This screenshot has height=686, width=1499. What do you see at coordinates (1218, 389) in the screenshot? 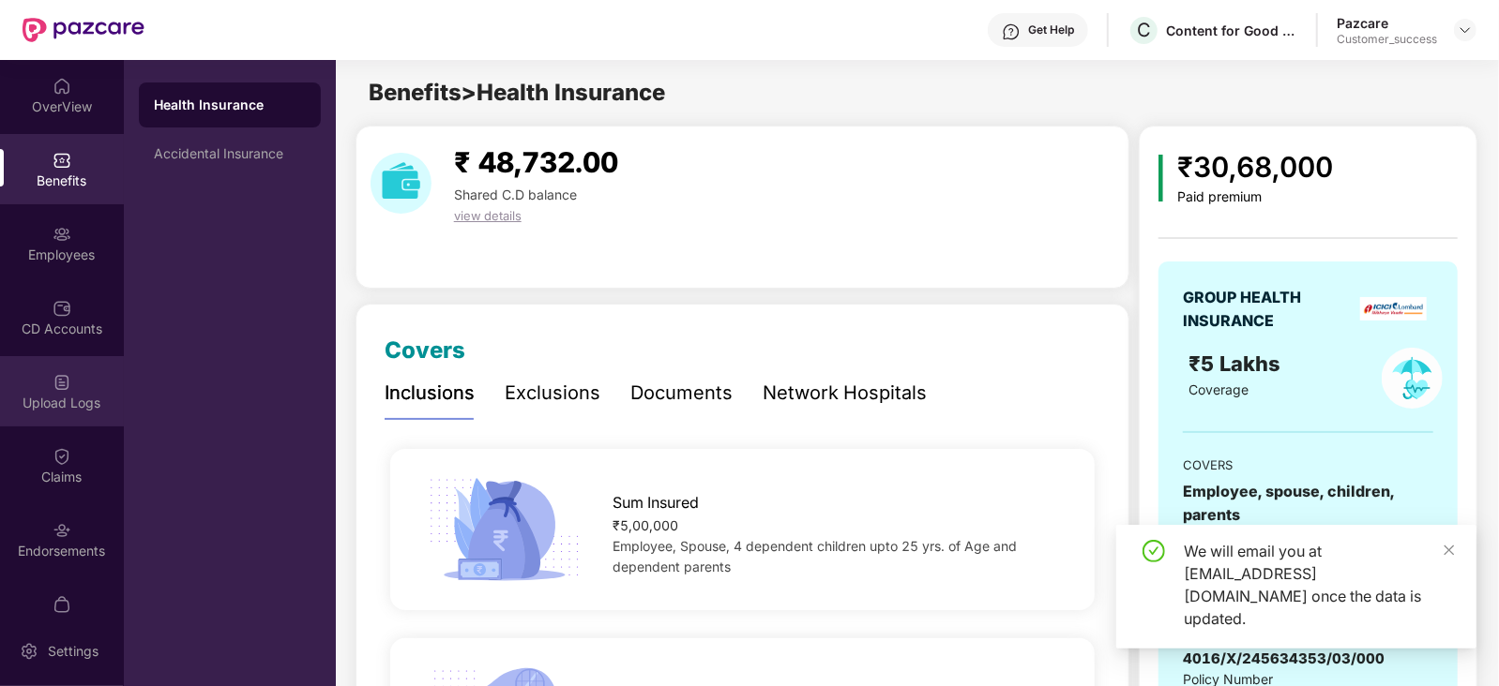
I see `span: Coverage` at bounding box center [1218, 389].